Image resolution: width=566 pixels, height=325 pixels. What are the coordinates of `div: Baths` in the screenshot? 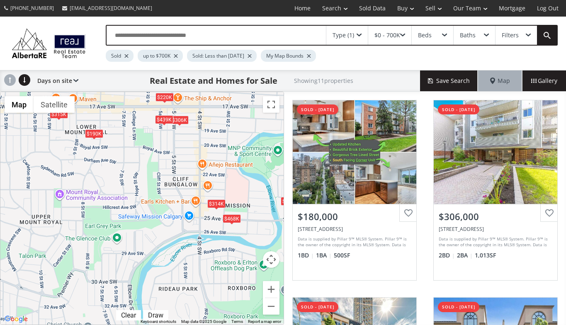 It's located at (467, 35).